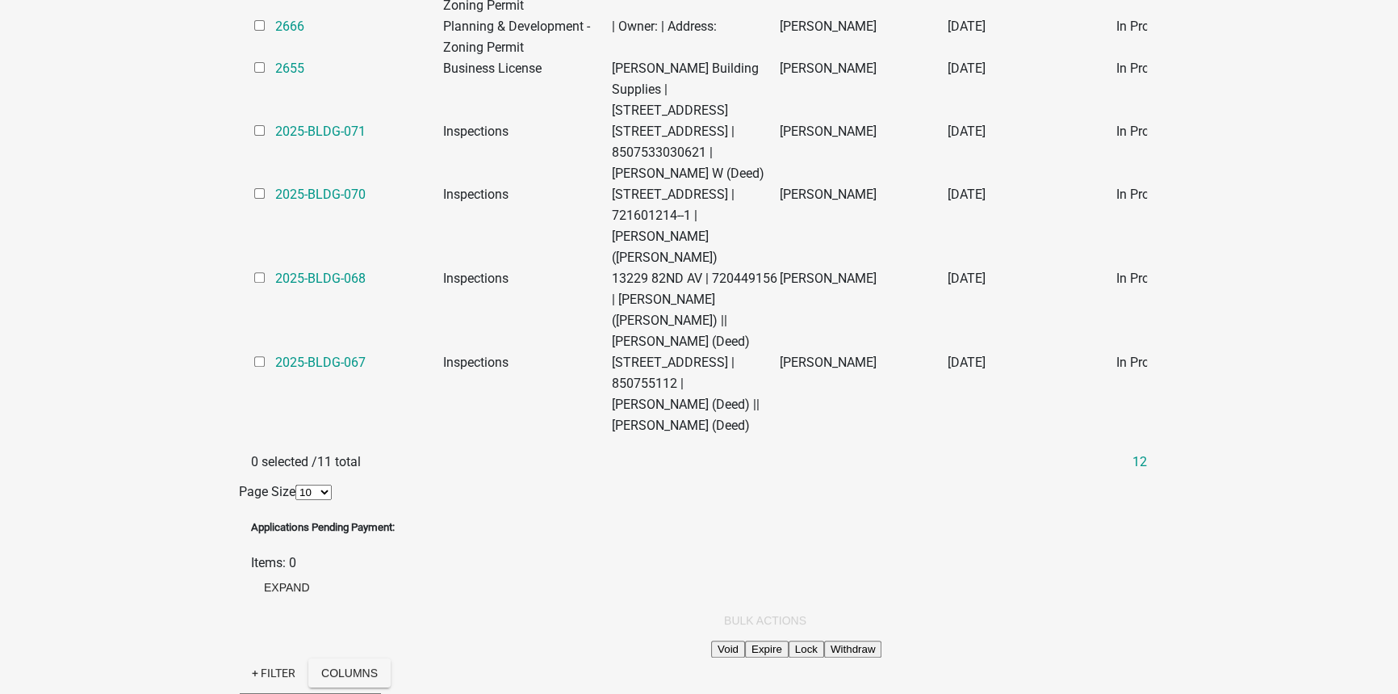 The image size is (1398, 694). What do you see at coordinates (321, 194) in the screenshot?
I see `a: 2025-BLDG-070` at bounding box center [321, 194].